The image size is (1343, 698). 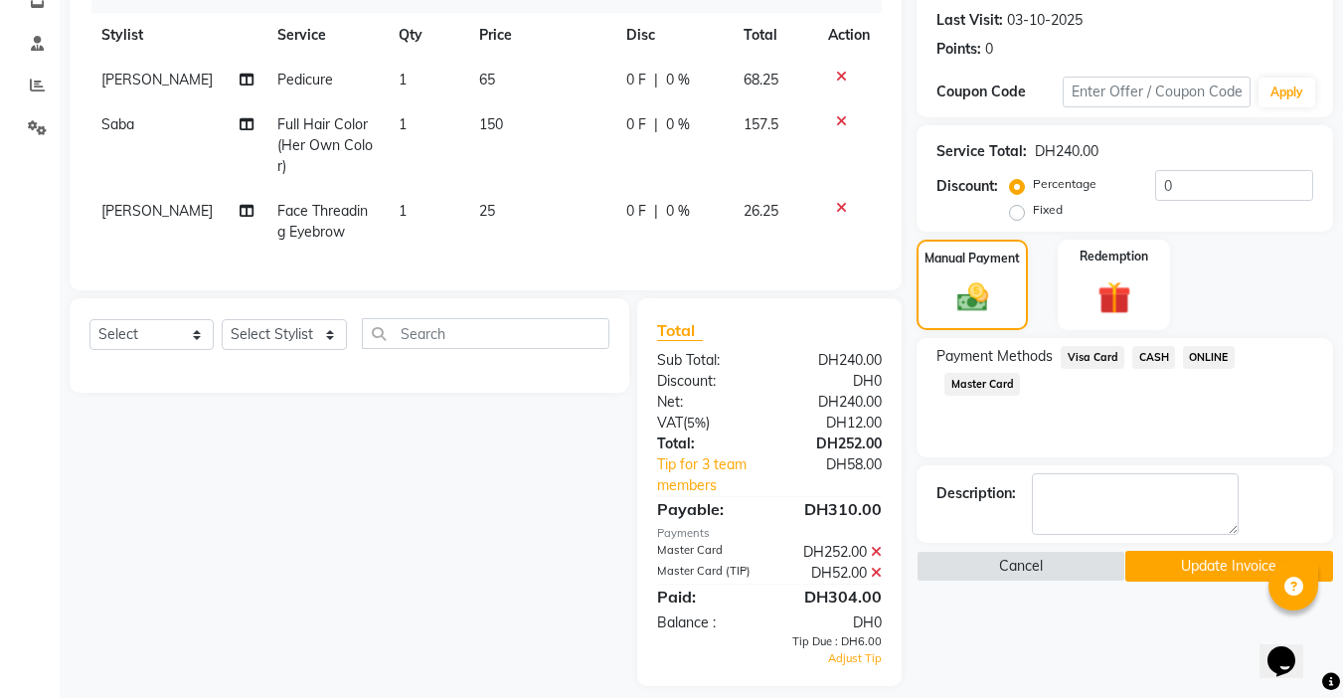 I want to click on span: 26.25, so click(x=761, y=211).